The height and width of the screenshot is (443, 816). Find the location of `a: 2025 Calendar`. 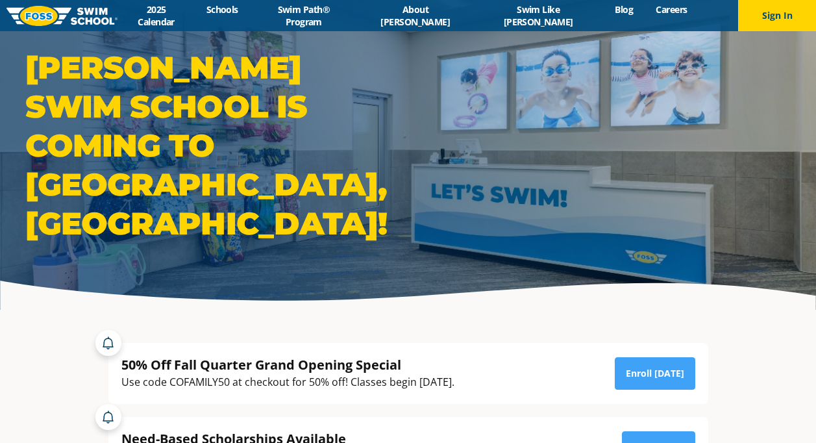

a: 2025 Calendar is located at coordinates (156, 16).